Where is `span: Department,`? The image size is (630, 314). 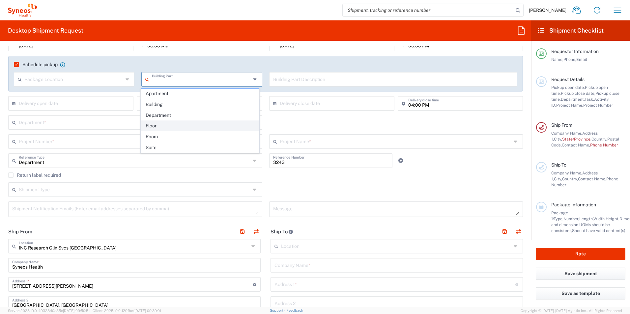 span: Department, is located at coordinates (572, 99).